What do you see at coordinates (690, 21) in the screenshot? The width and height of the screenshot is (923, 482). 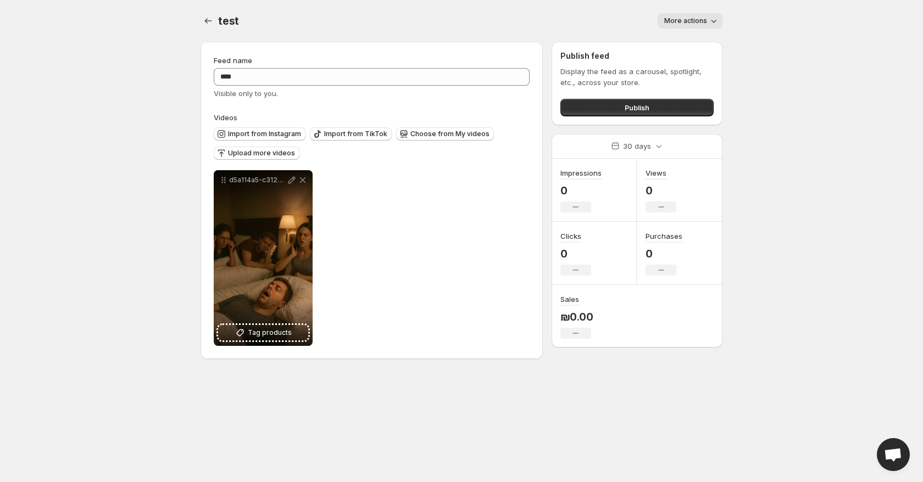 I see `button: More actions` at bounding box center [690, 21].